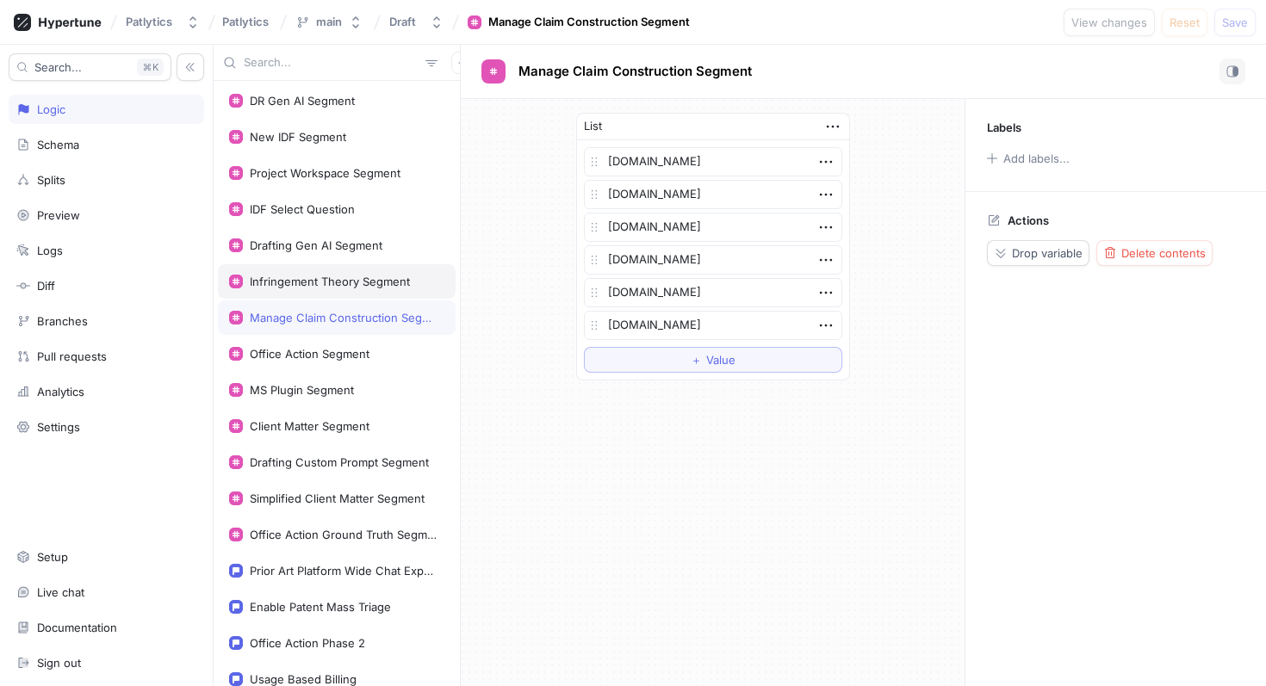 The height and width of the screenshot is (686, 1266). What do you see at coordinates (329, 22) in the screenshot?
I see `div: main` at bounding box center [329, 22].